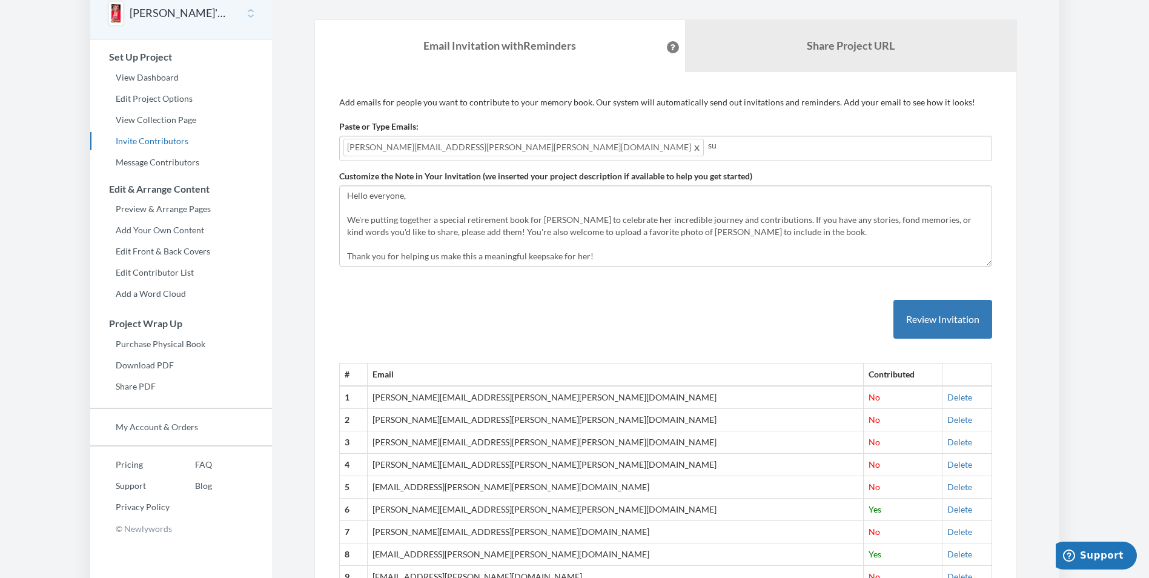 This screenshot has width=1149, height=578. I want to click on a: Share PDF, so click(181, 386).